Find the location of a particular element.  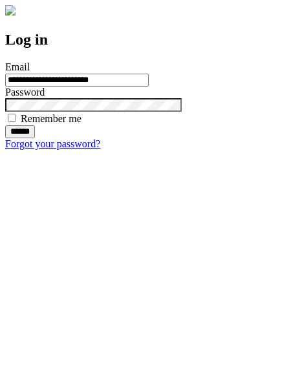

label: Password is located at coordinates (25, 92).